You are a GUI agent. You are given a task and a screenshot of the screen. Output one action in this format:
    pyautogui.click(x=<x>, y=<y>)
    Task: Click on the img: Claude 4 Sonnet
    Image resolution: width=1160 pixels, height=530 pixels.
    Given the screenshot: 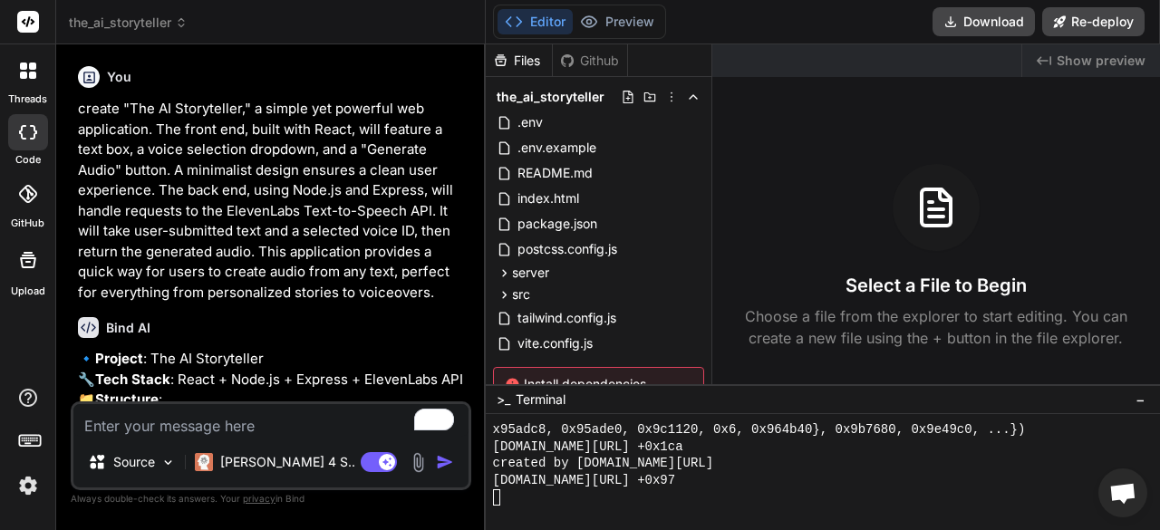 What is the action you would take?
    pyautogui.click(x=204, y=462)
    